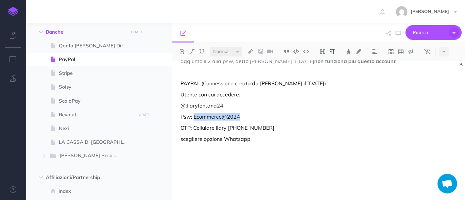 This screenshot has width=465, height=200. What do you see at coordinates (96, 59) in the screenshot?
I see `span: PayPal` at bounding box center [96, 59].